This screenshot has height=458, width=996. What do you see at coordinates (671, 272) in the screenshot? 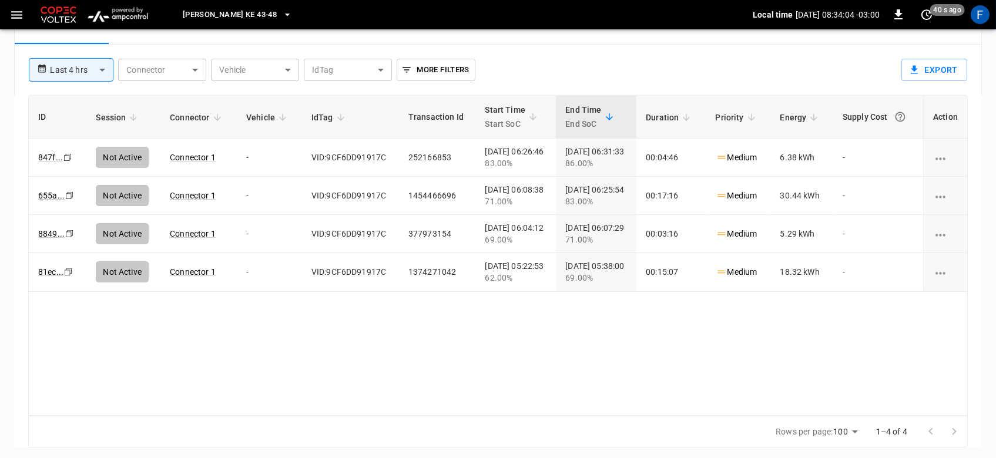
I see `td: 00:15:07` at bounding box center [671, 272].